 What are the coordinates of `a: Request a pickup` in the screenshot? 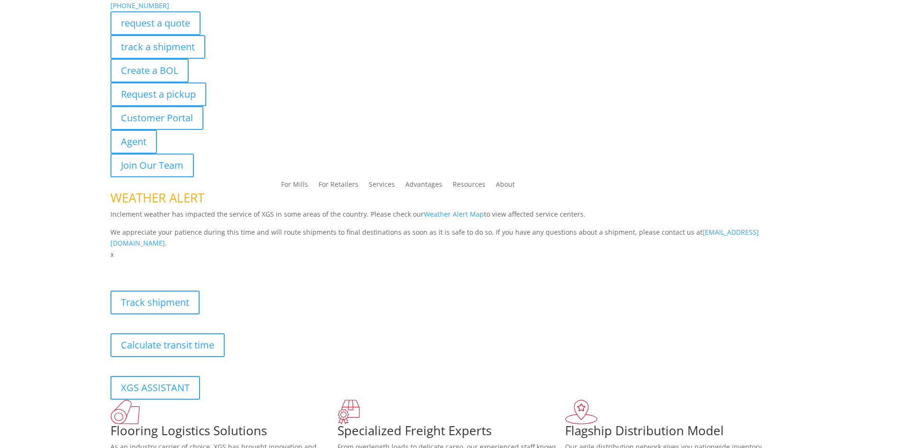 It's located at (158, 94).